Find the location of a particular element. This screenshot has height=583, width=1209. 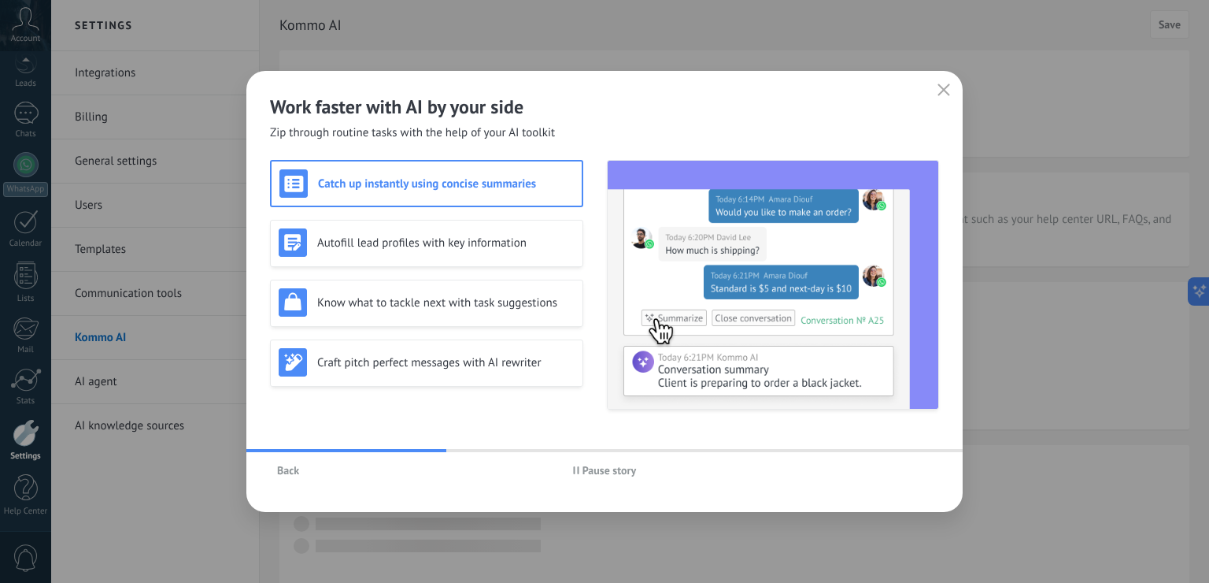

h3: Catch up instantly using concise summaries is located at coordinates (446, 183).